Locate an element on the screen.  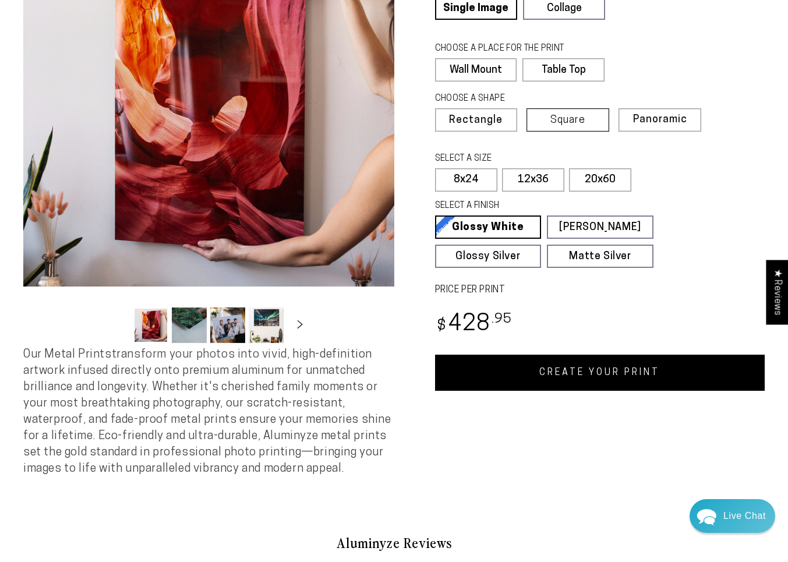
button: Slide right is located at coordinates (300, 325).